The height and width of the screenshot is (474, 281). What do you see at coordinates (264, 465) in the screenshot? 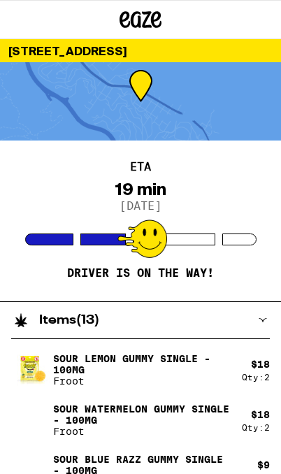
I see `div: $ 9` at bounding box center [264, 465].